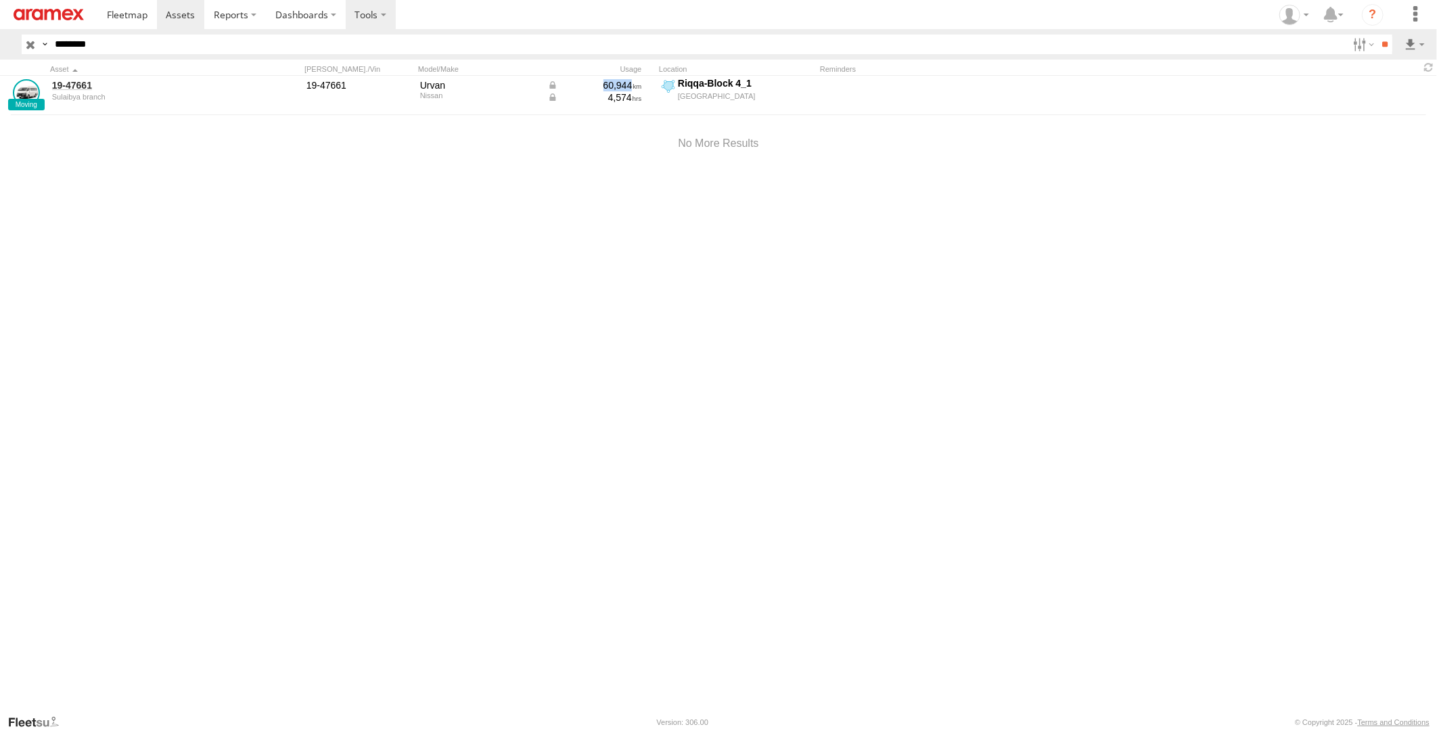  What do you see at coordinates (1294, 15) in the screenshot?
I see `div: Gabriel Liwang` at bounding box center [1294, 15].